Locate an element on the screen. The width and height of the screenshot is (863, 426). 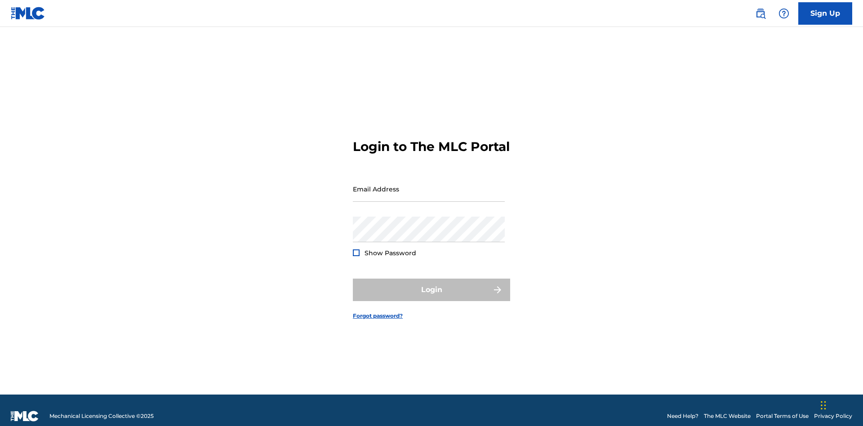
span: Mechanical Licensing Collective © 2025 is located at coordinates (102, 416).